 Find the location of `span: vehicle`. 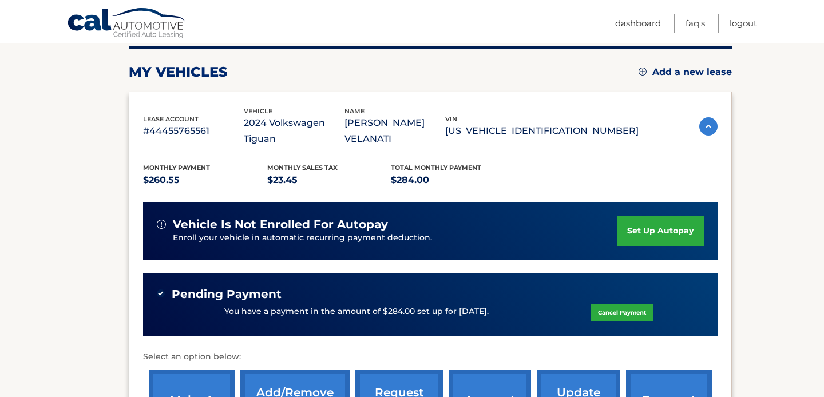

span: vehicle is located at coordinates (258, 111).